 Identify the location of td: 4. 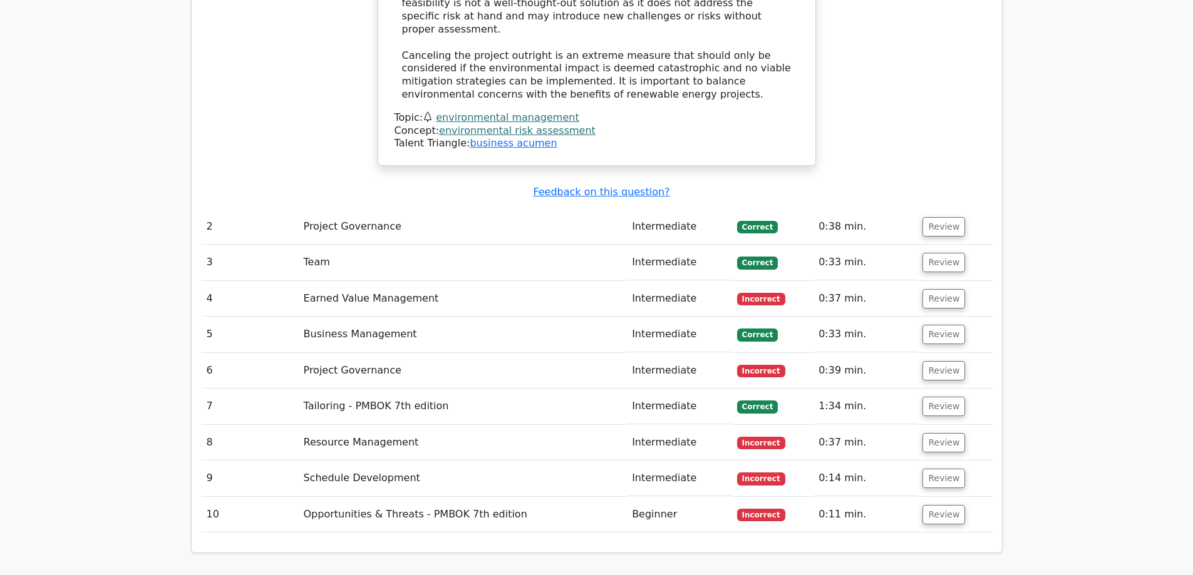
(250, 299).